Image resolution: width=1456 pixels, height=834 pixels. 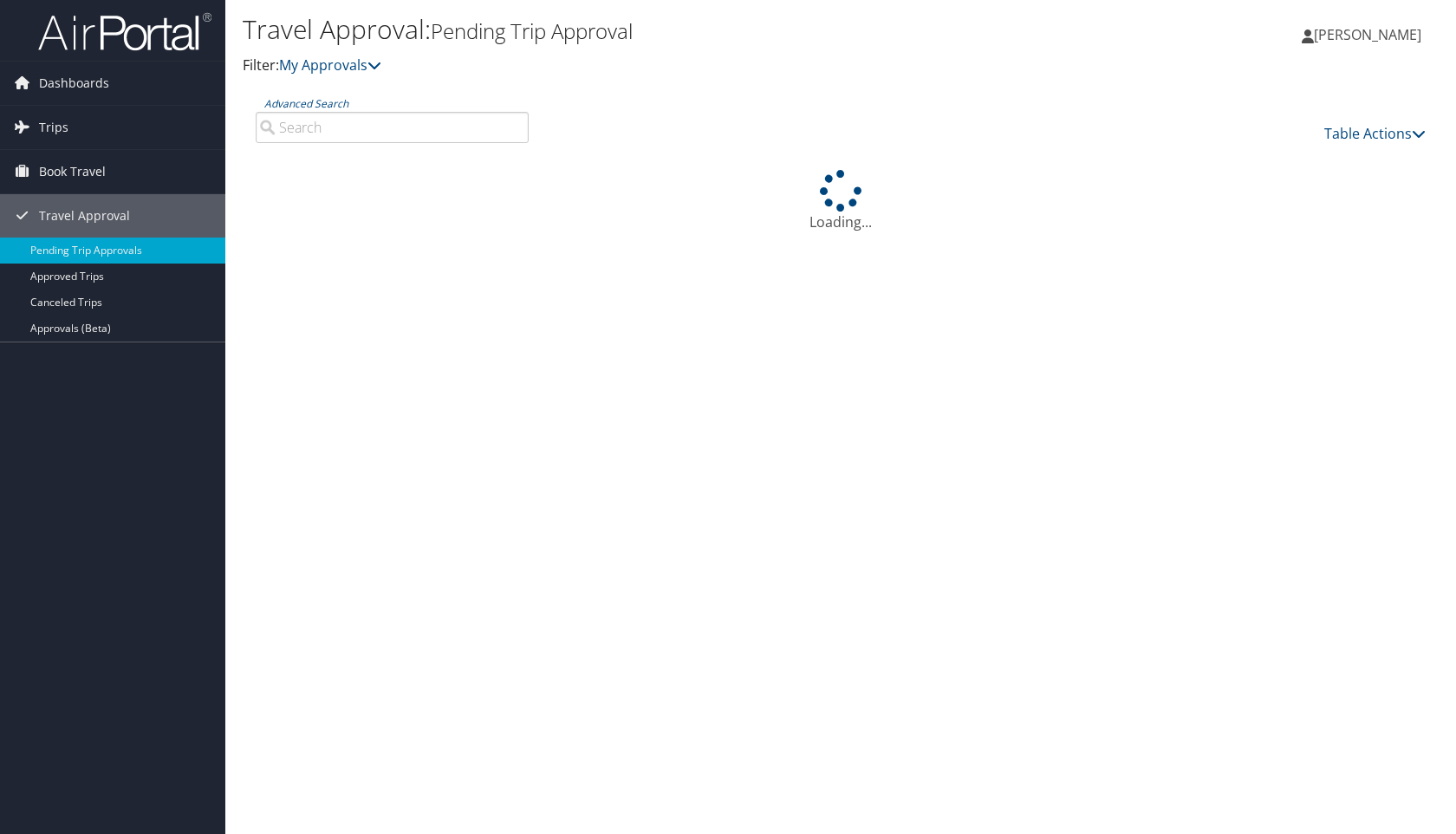 I want to click on div: Loading..., so click(x=841, y=201).